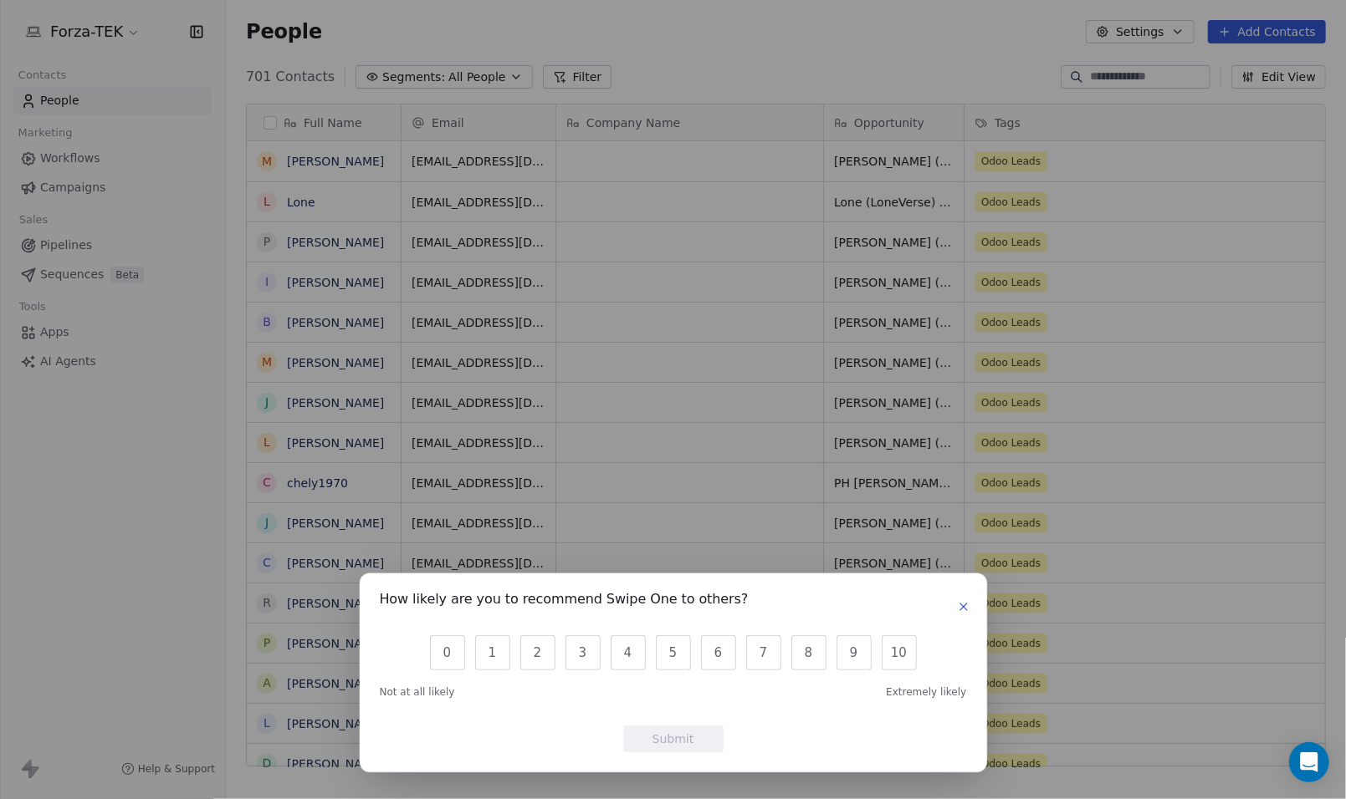  What do you see at coordinates (493, 653) in the screenshot?
I see `button: 1` at bounding box center [493, 653].